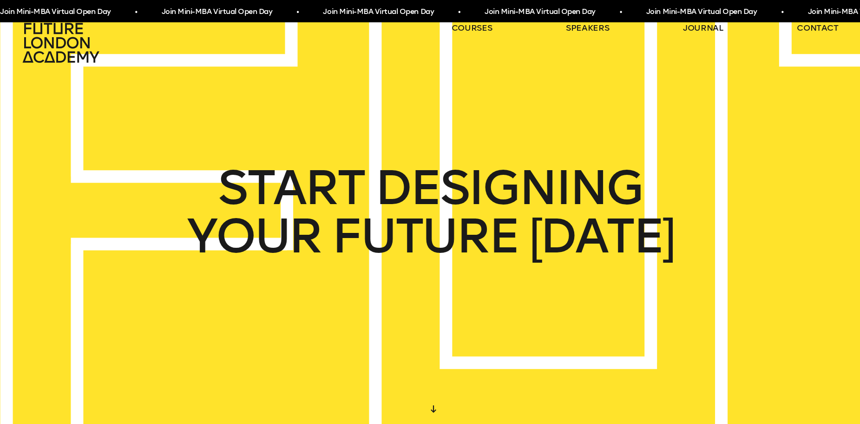  Describe the element at coordinates (508, 188) in the screenshot. I see `span: DESIGNING` at that location.